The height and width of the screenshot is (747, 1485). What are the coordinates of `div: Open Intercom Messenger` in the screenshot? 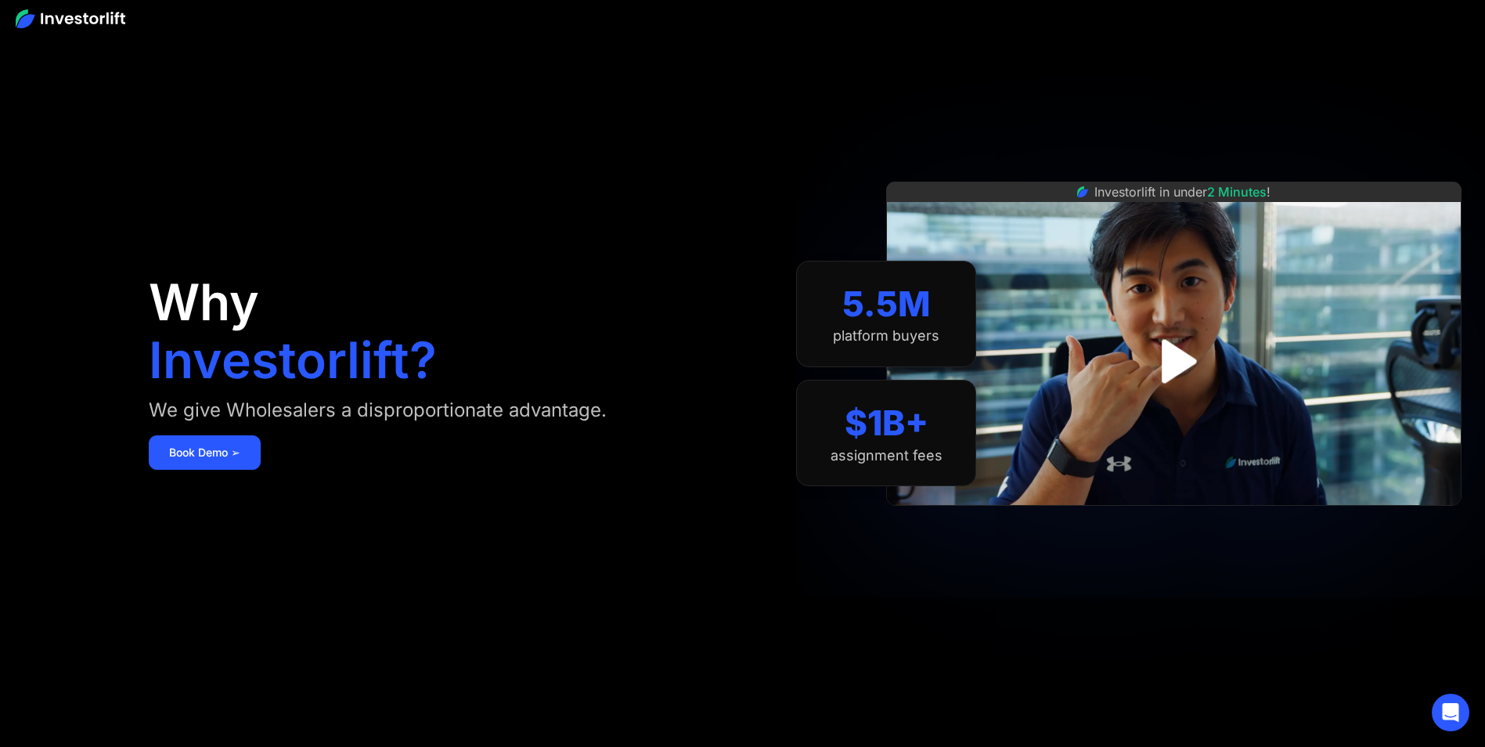 It's located at (1451, 712).